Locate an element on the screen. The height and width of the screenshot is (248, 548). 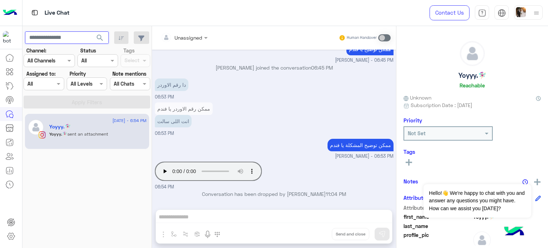
p: Live Chat is located at coordinates (57, 13).